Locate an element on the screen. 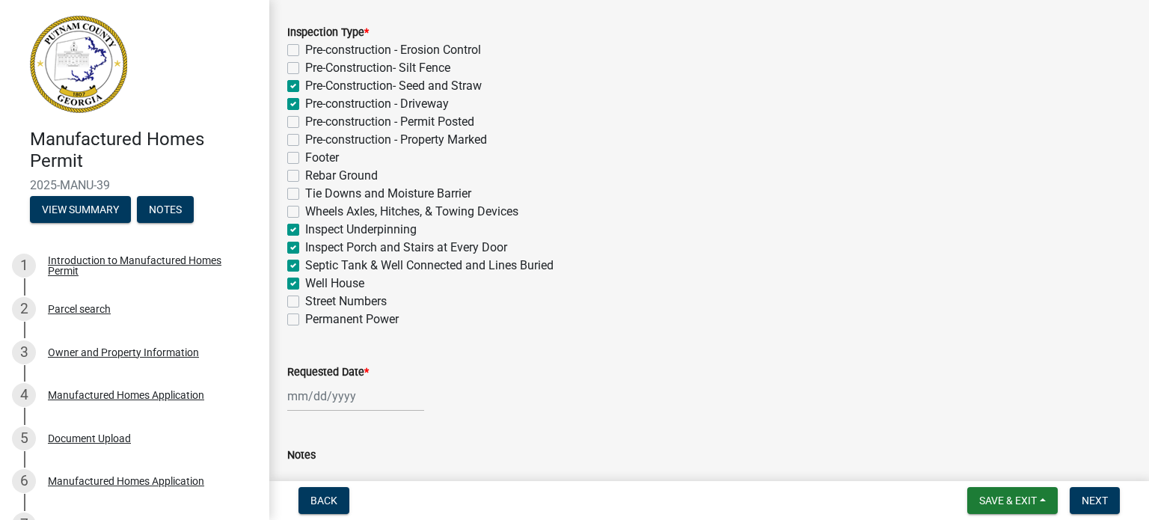 The width and height of the screenshot is (1149, 520). label: Rebar Ground is located at coordinates (341, 176).